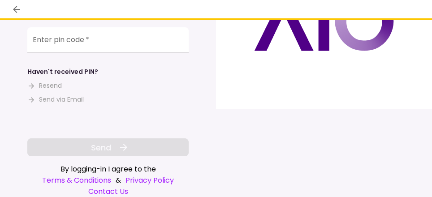  Describe the element at coordinates (63, 72) in the screenshot. I see `div: Haven't received PIN?` at that location.